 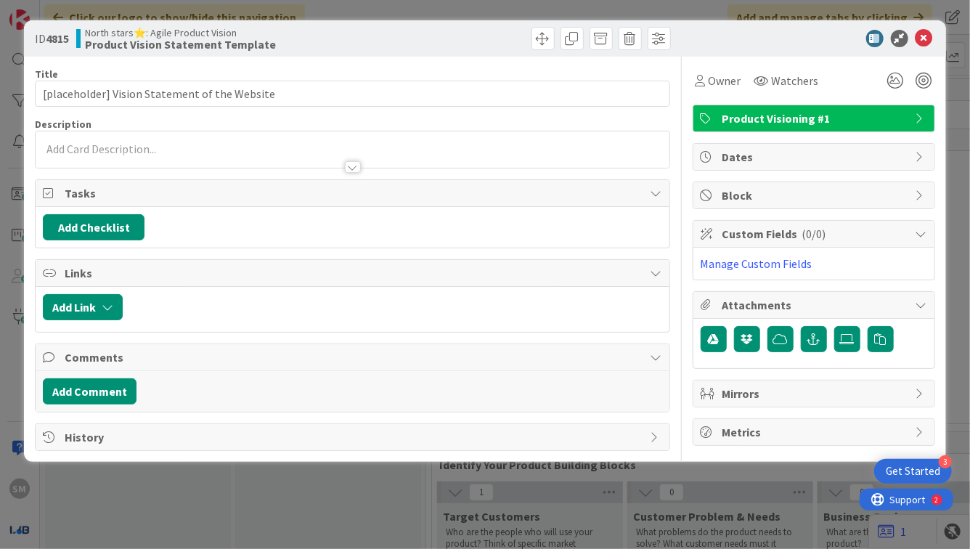 What do you see at coordinates (816, 432) in the screenshot?
I see `span: Metrics` at bounding box center [816, 432].